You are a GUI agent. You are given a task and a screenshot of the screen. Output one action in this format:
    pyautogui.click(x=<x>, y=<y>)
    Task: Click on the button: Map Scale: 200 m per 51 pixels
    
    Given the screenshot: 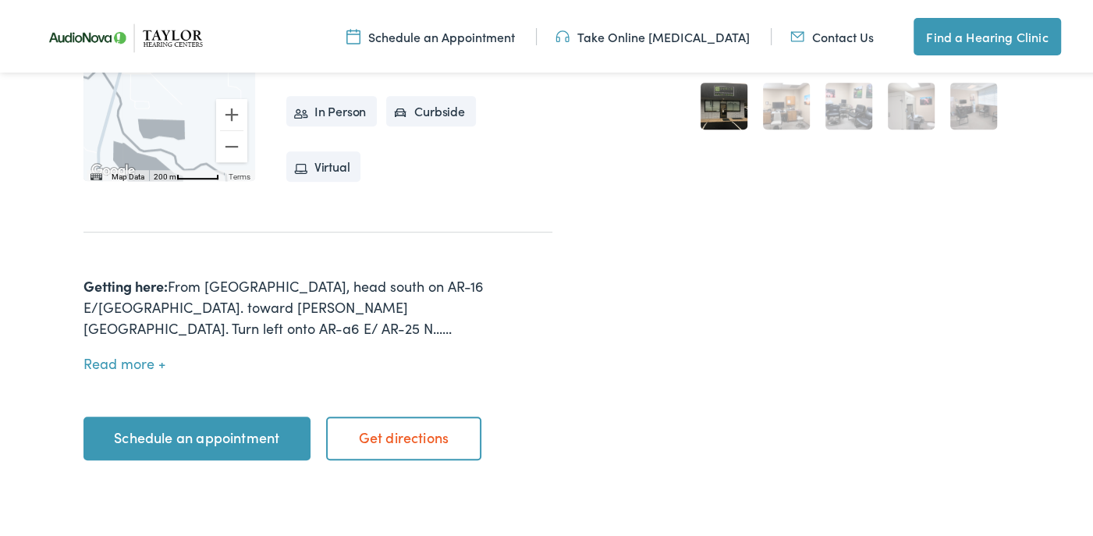 What is the action you would take?
    pyautogui.click(x=186, y=173)
    